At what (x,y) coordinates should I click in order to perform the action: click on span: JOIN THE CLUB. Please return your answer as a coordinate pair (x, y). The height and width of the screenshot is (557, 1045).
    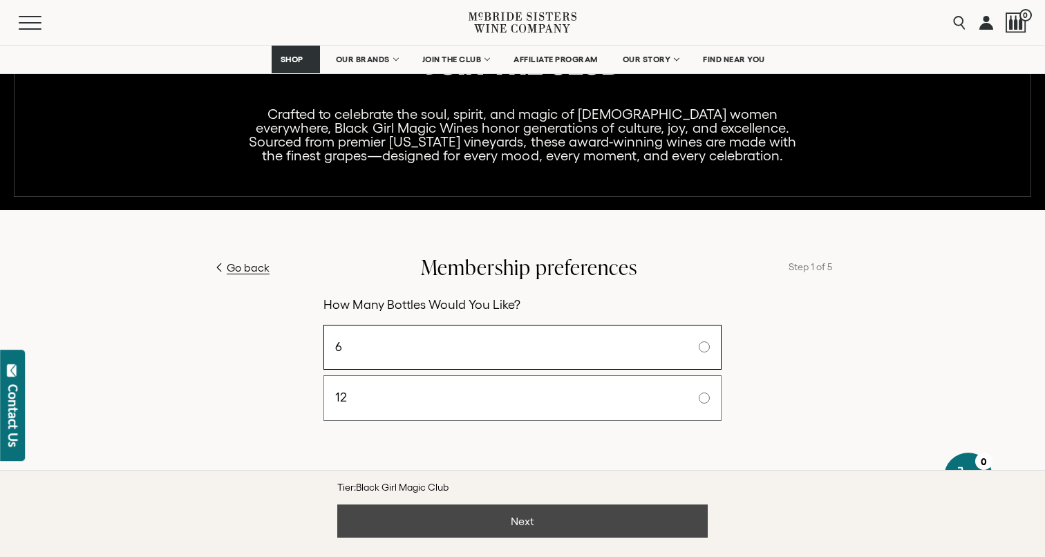
    Looking at the image, I should click on (452, 59).